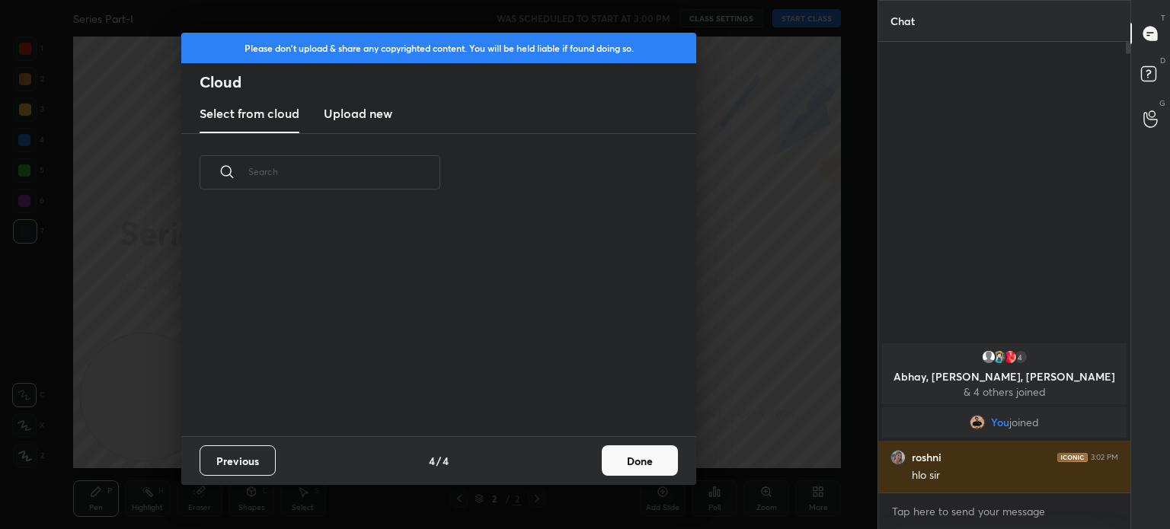  I want to click on p: D, so click(1163, 60).